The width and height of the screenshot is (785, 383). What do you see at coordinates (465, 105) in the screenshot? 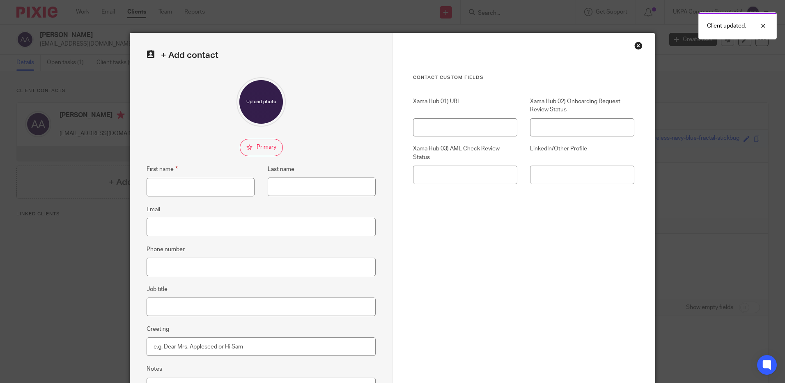
I see `label: Xama Hub 01) URL` at bounding box center [465, 105].